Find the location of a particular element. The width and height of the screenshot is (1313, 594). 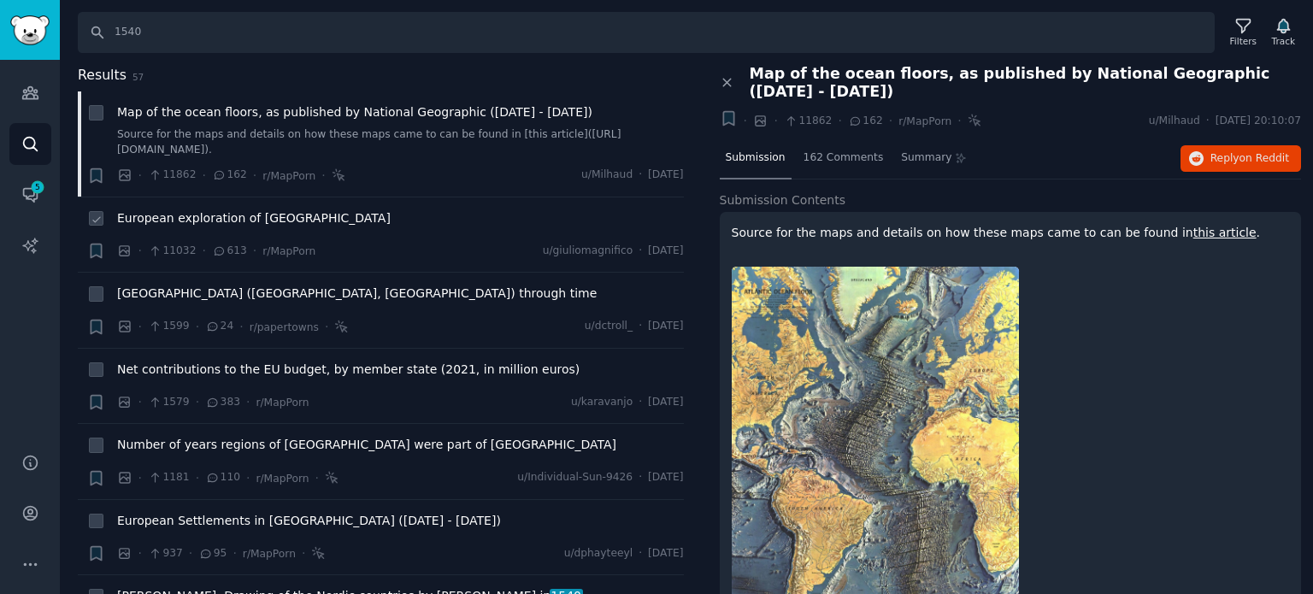

span: u/Individual-Sun-9426 is located at coordinates (575, 478).